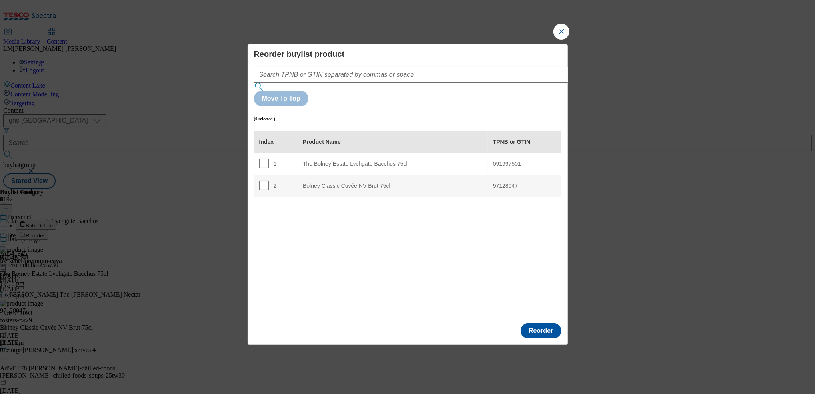 This screenshot has width=815, height=394. Describe the element at coordinates (281, 98) in the screenshot. I see `button: Move To Top` at that location.